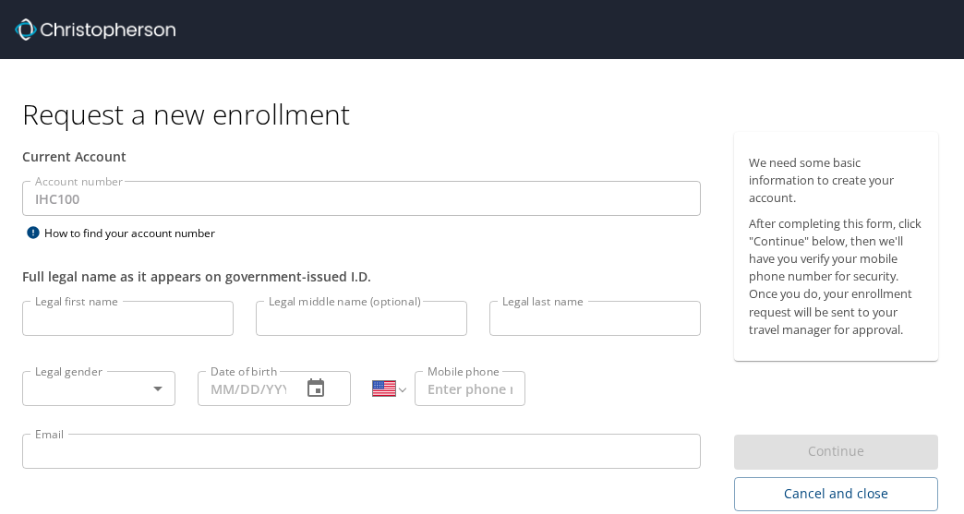 The image size is (964, 514). What do you see at coordinates (138, 233) in the screenshot?
I see `div: How to find your account number` at bounding box center [138, 233].